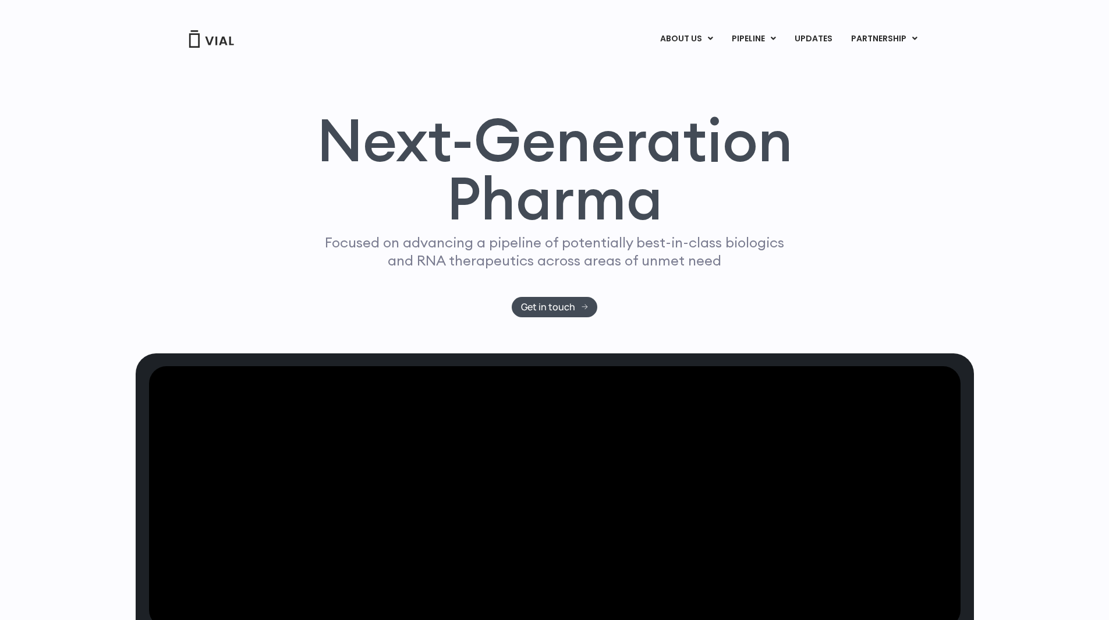 This screenshot has width=1109, height=620. What do you see at coordinates (211, 39) in the screenshot?
I see `img: Vial Logo` at bounding box center [211, 39].